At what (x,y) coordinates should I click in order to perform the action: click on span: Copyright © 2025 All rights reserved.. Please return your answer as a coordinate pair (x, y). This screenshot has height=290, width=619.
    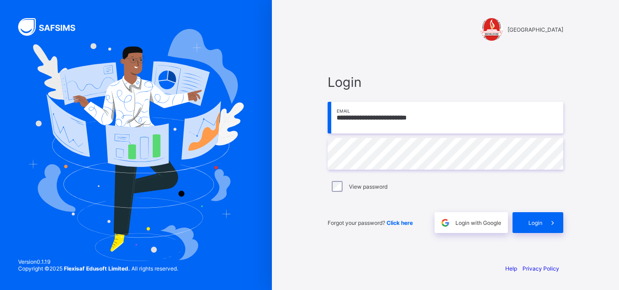
    Looking at the image, I should click on (98, 269).